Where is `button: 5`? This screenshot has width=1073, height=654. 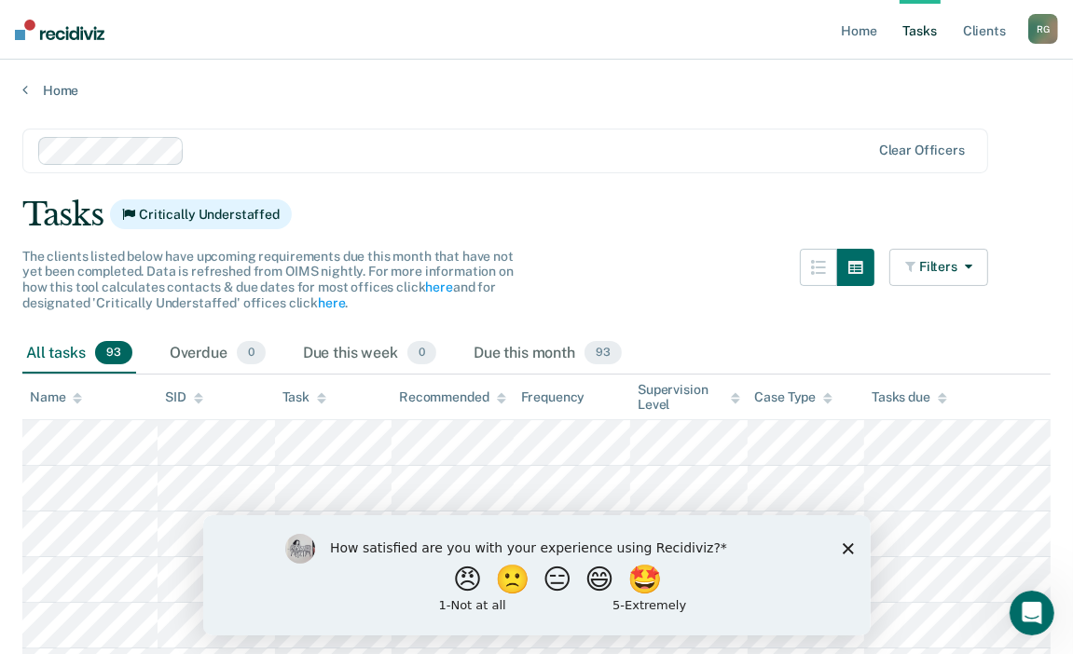
button: 5 is located at coordinates (443, 64).